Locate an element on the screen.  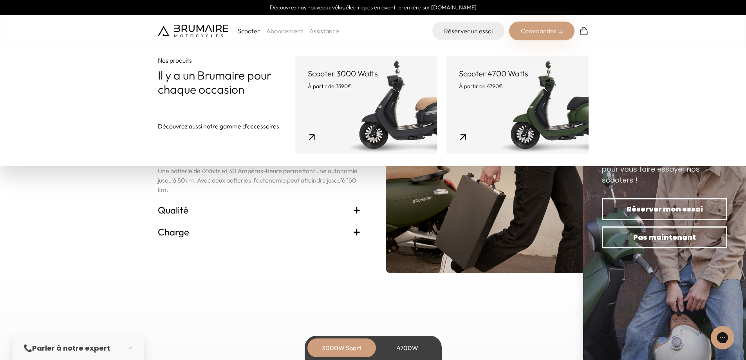
p: Il y a un Brumaire pour chaque occasion is located at coordinates (227, 82).